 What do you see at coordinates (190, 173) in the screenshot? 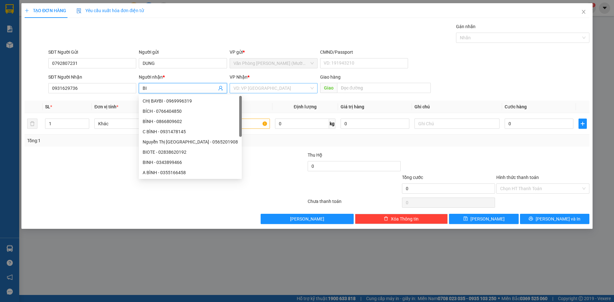
I see `div: A BÌNH - 0355166458` at bounding box center [190, 173].